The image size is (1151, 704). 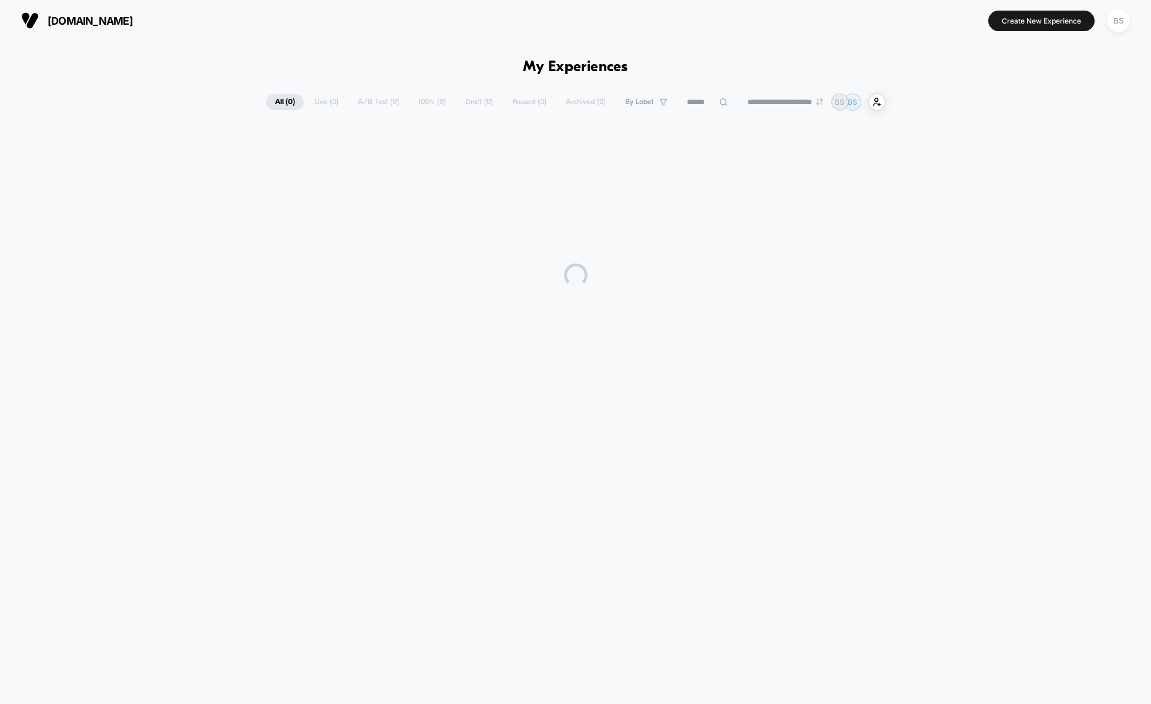 What do you see at coordinates (639, 102) in the screenshot?
I see `span: By Label` at bounding box center [639, 102].